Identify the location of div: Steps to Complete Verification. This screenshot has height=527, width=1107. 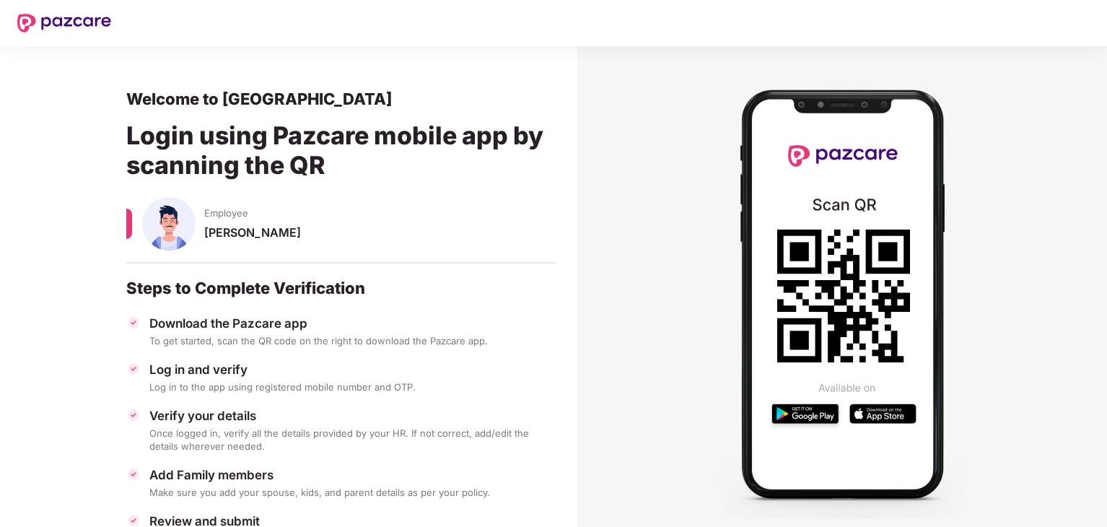
(341, 288).